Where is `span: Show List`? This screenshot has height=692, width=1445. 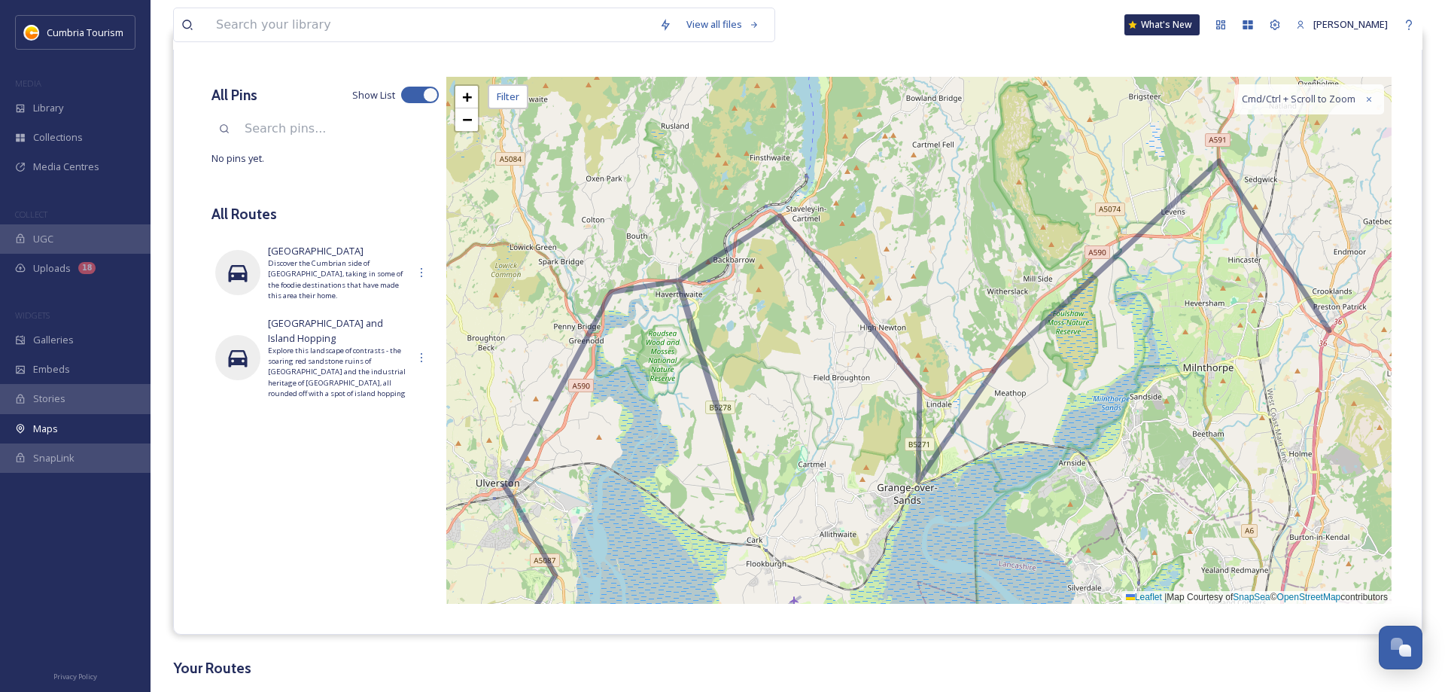 span: Show List is located at coordinates (373, 95).